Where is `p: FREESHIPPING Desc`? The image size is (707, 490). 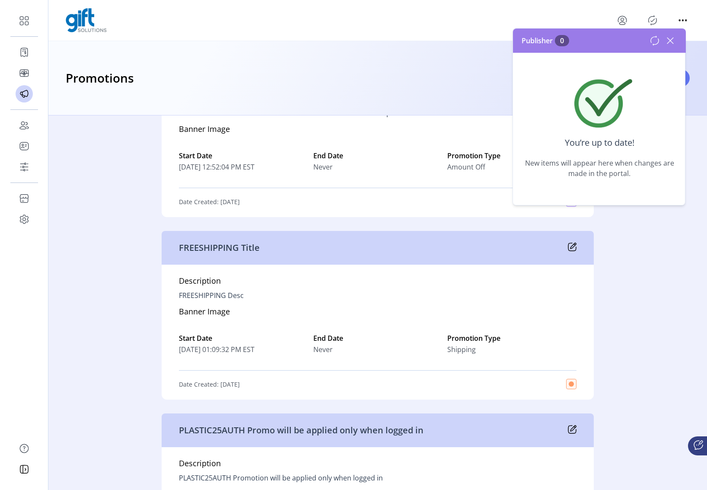 p: FREESHIPPING Desc is located at coordinates (211, 295).